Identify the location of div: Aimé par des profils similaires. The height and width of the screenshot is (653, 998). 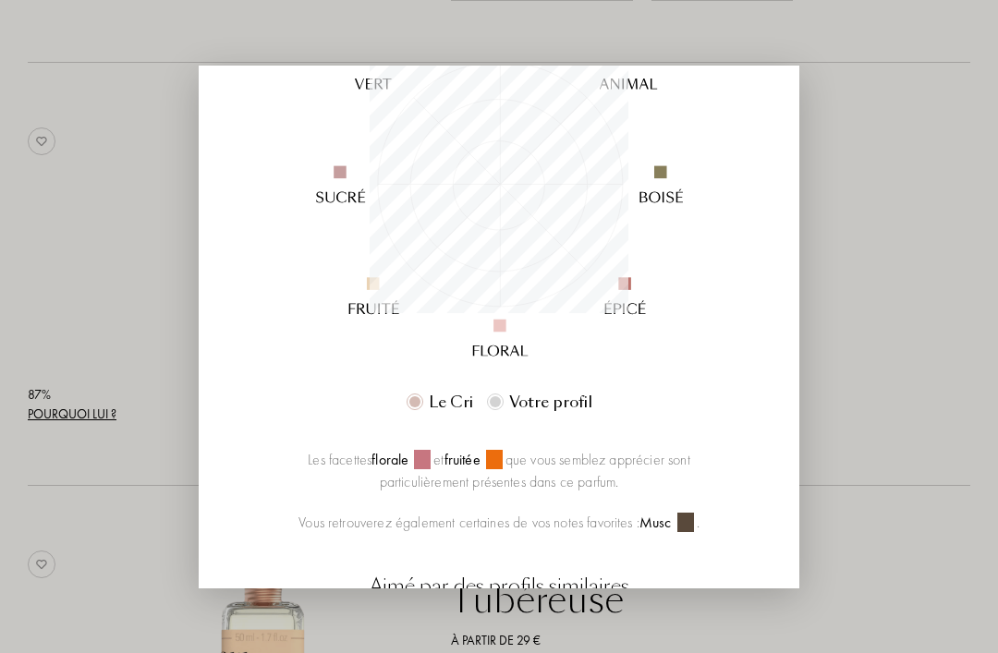
(499, 586).